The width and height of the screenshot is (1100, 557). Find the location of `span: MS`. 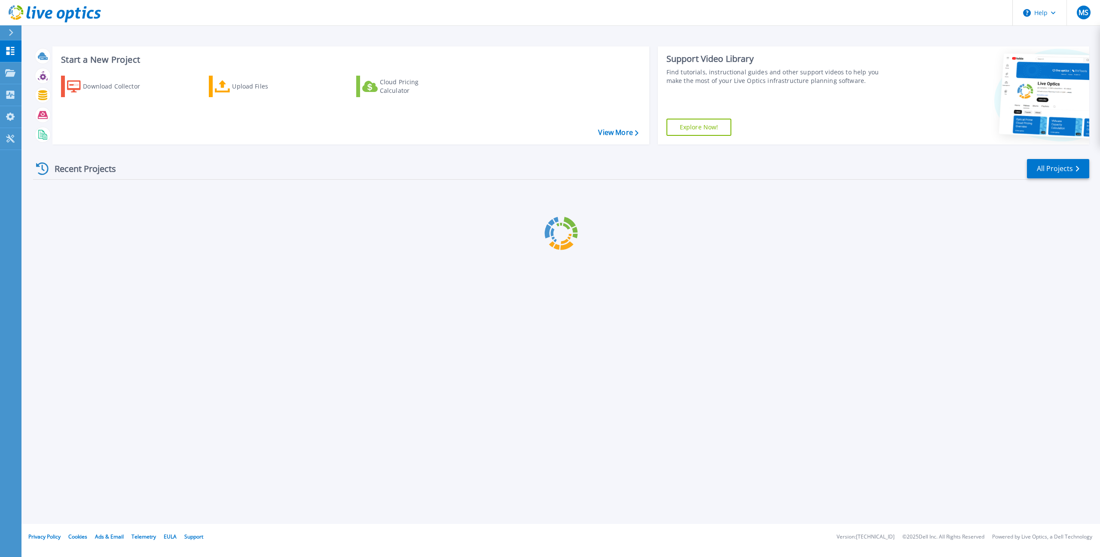

span: MS is located at coordinates (1083, 12).